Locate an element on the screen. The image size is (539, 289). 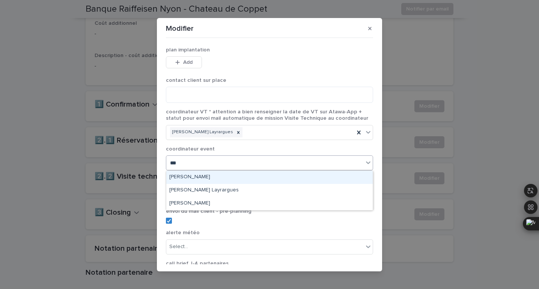
span: plan implantation is located at coordinates (188, 50).